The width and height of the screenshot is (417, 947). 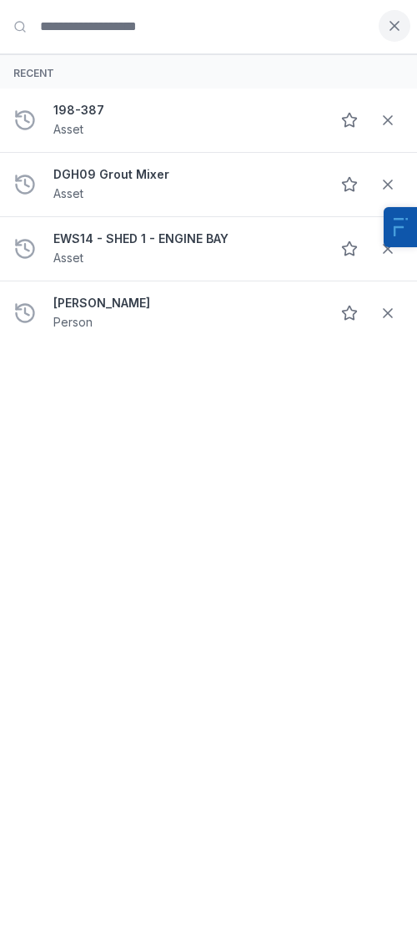 What do you see at coordinates (73, 321) in the screenshot?
I see `span: Person` at bounding box center [73, 321].